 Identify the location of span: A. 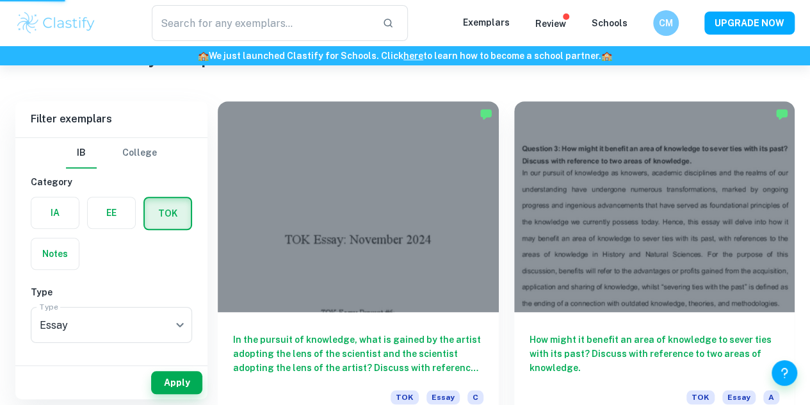
(771, 397).